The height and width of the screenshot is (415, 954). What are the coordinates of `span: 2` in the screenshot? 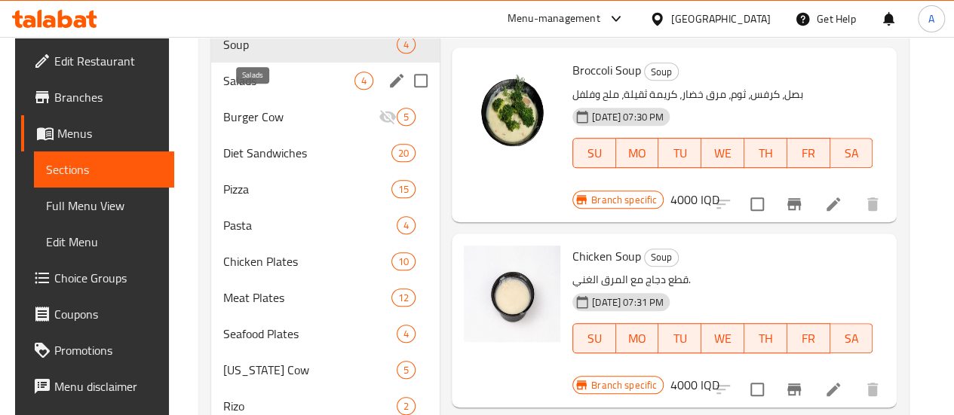 It's located at (406, 406).